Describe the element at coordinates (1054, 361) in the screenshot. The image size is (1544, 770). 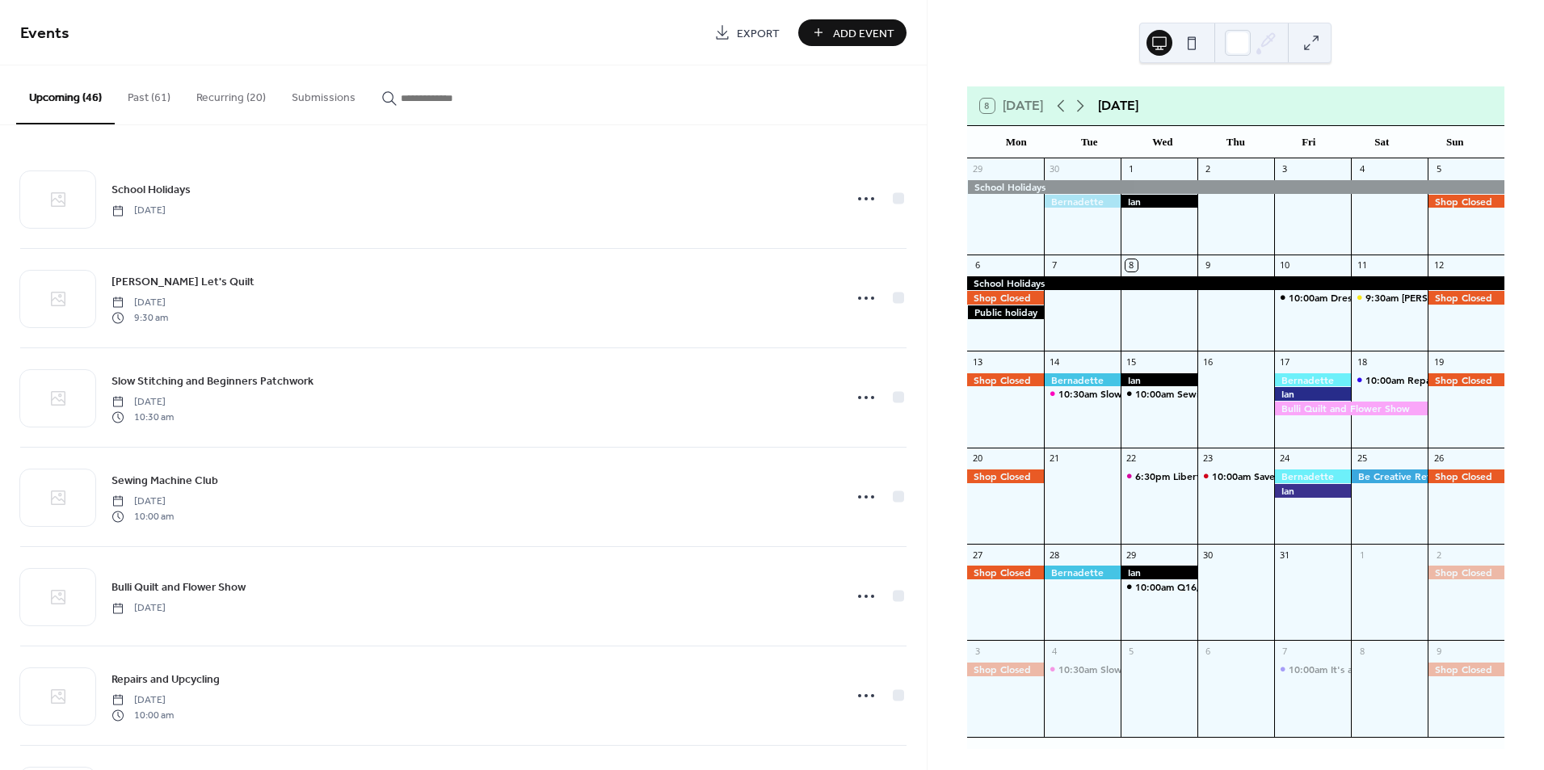
I see `div: 14` at that location.